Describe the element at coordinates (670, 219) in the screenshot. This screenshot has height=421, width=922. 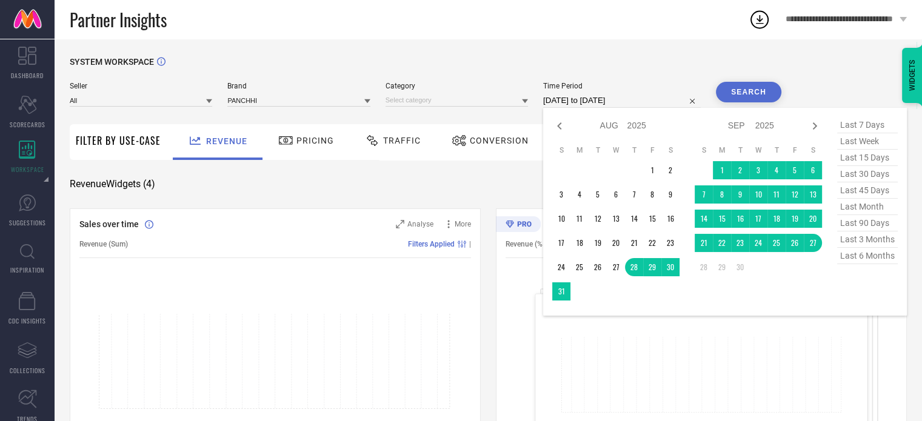
I see `td: Sat Aug 16 2025` at that location.